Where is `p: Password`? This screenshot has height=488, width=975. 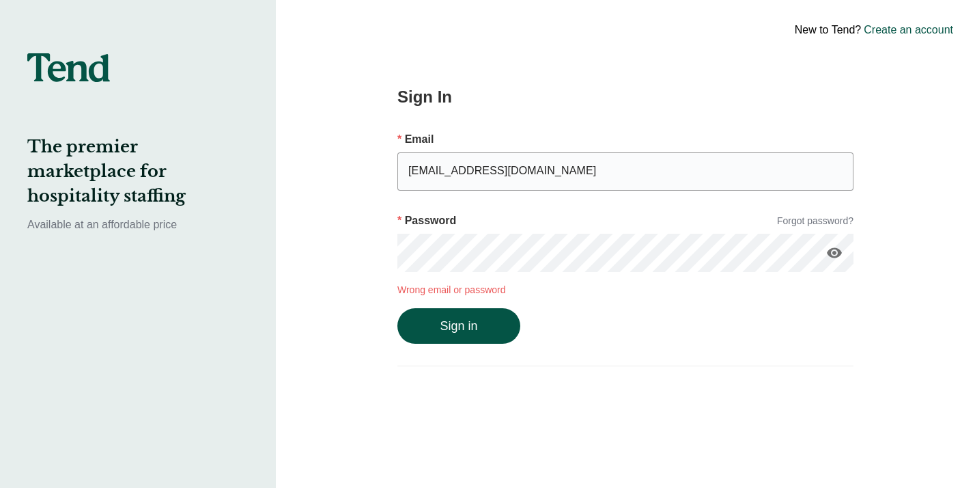
p: Password is located at coordinates (427, 221).